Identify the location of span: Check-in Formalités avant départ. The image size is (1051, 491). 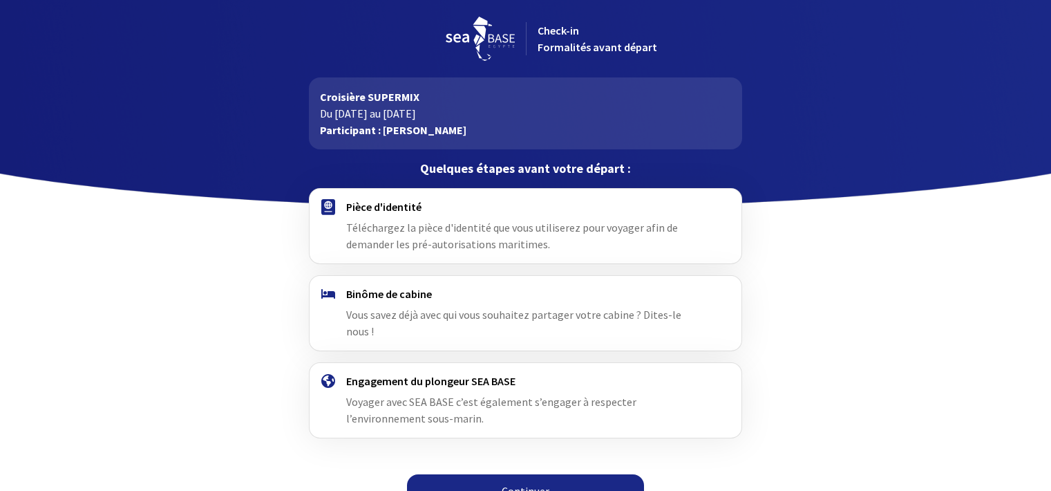
(597, 39).